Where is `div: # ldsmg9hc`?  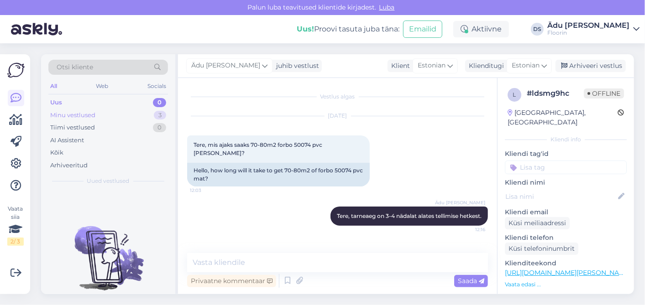 div: # ldsmg9hc is located at coordinates (555, 94).